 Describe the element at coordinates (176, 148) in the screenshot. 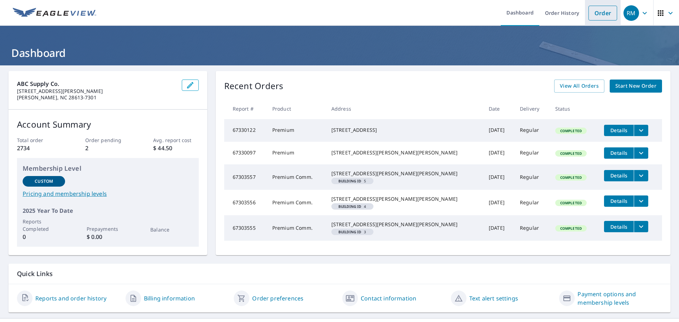

I see `p: $ 44.50` at that location.